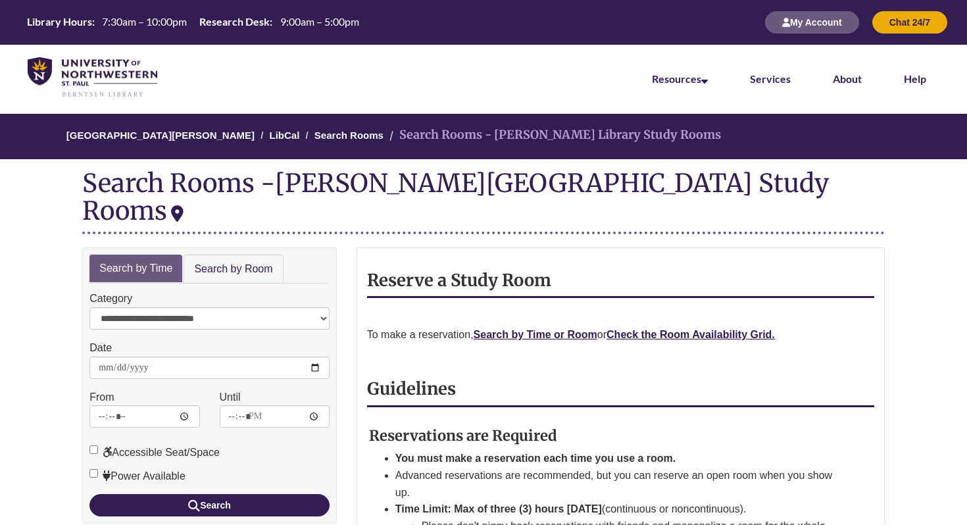 Image resolution: width=967 pixels, height=525 pixels. Describe the element at coordinates (619, 483) in the screenshot. I see `li: Advanced reservations are recommended, but you can reserve an open room when you show up.` at that location.